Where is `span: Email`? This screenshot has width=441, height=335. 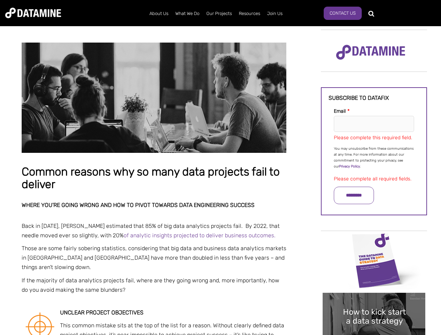
span: Email is located at coordinates (339, 111).